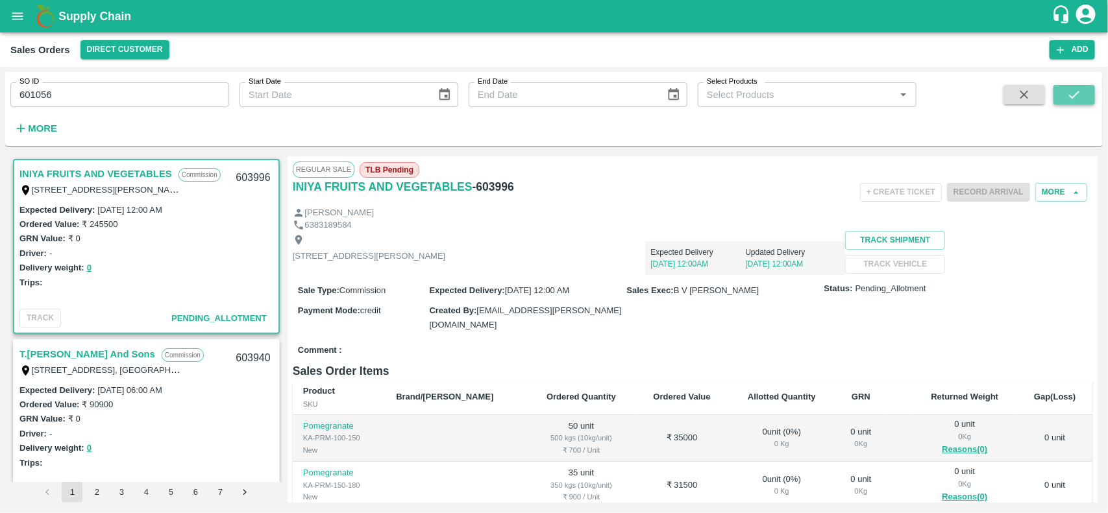  Describe the element at coordinates (339, 473) in the screenshot. I see `p: Pomegranate` at that location.